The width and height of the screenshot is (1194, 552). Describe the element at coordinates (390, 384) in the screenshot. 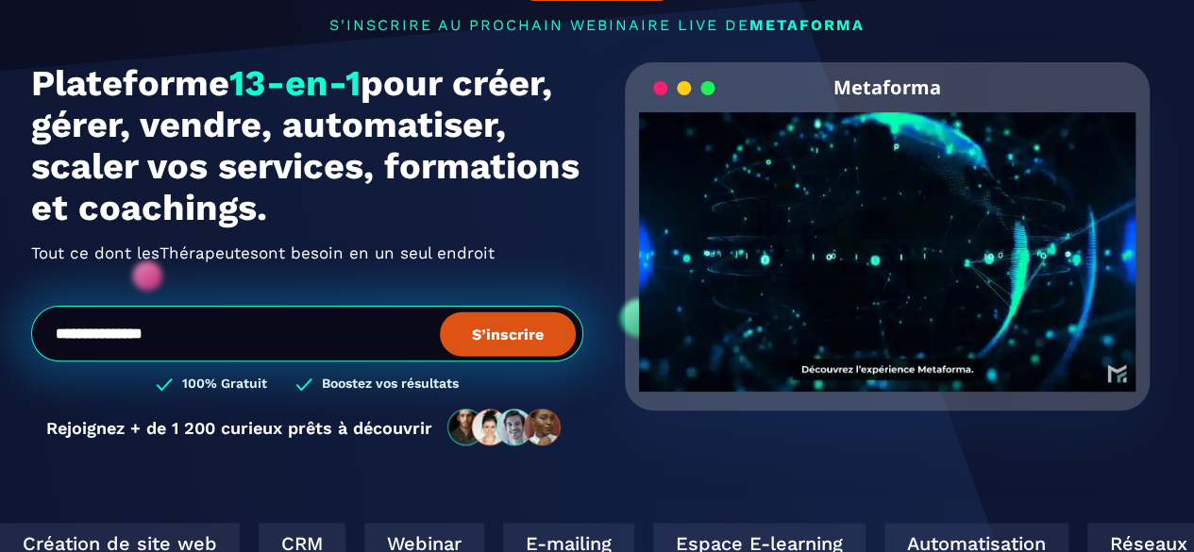

I see `h3: Boostez vos résultats` at that location.